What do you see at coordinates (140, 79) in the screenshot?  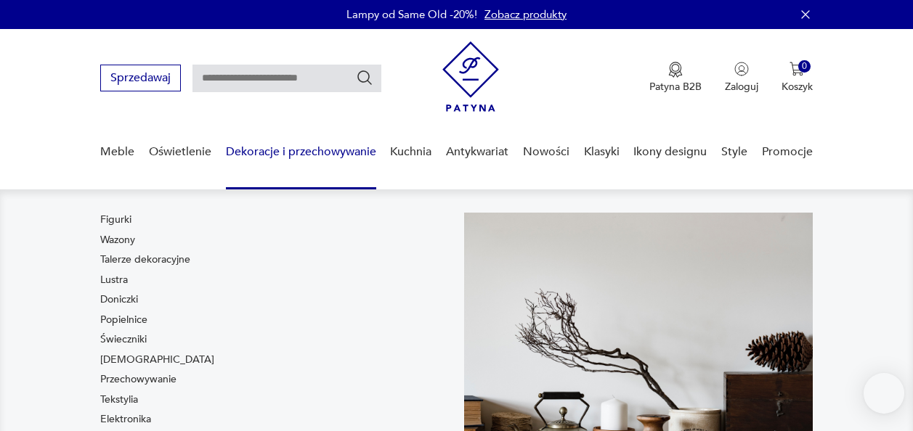 I see `a: Sprzedawaj` at bounding box center [140, 79].